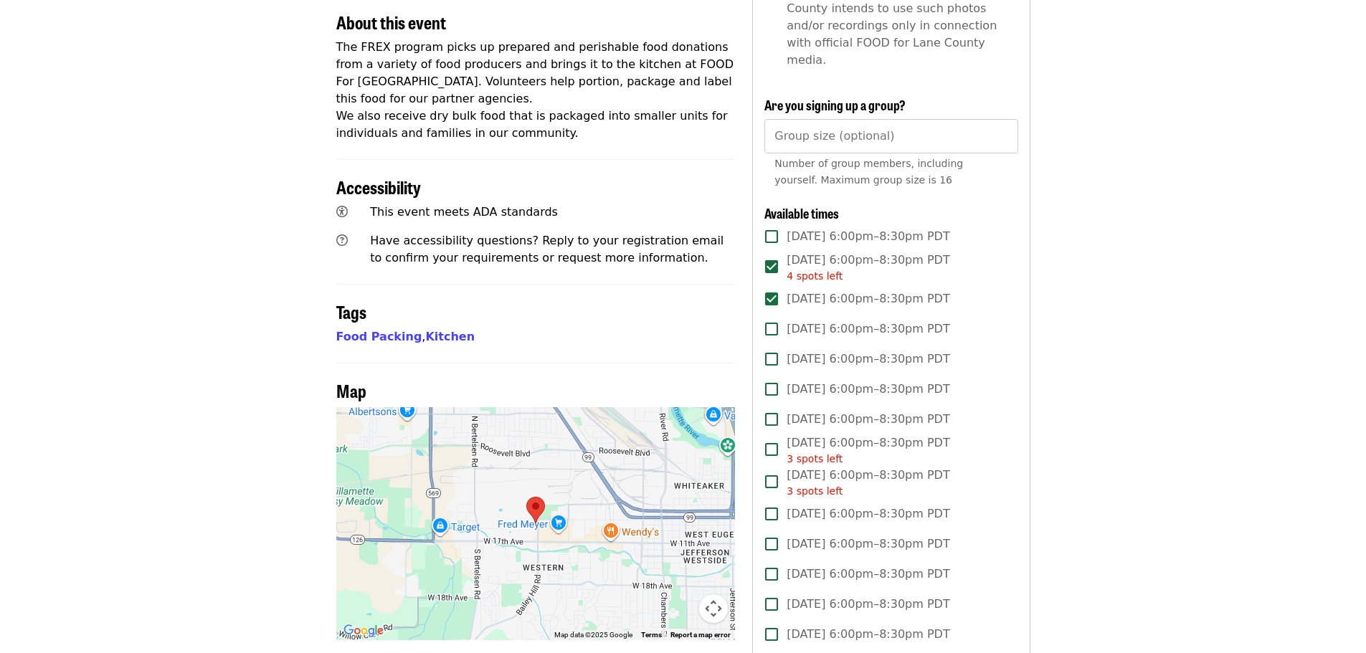 The height and width of the screenshot is (653, 1366). I want to click on a: Report a map error, so click(700, 634).